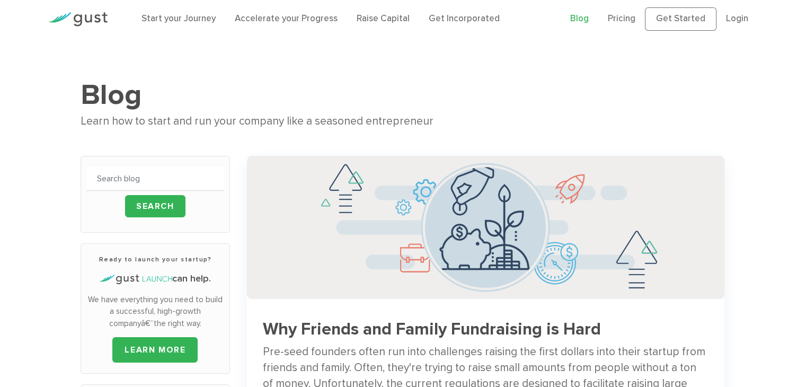  I want to click on a: Pricing, so click(622, 19).